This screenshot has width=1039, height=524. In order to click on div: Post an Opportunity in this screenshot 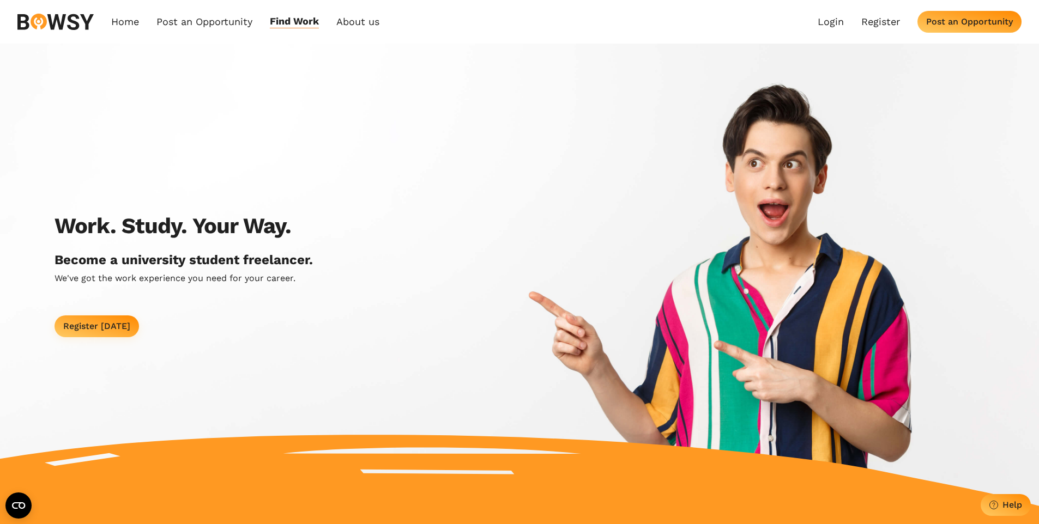, I will do `click(969, 21)`.